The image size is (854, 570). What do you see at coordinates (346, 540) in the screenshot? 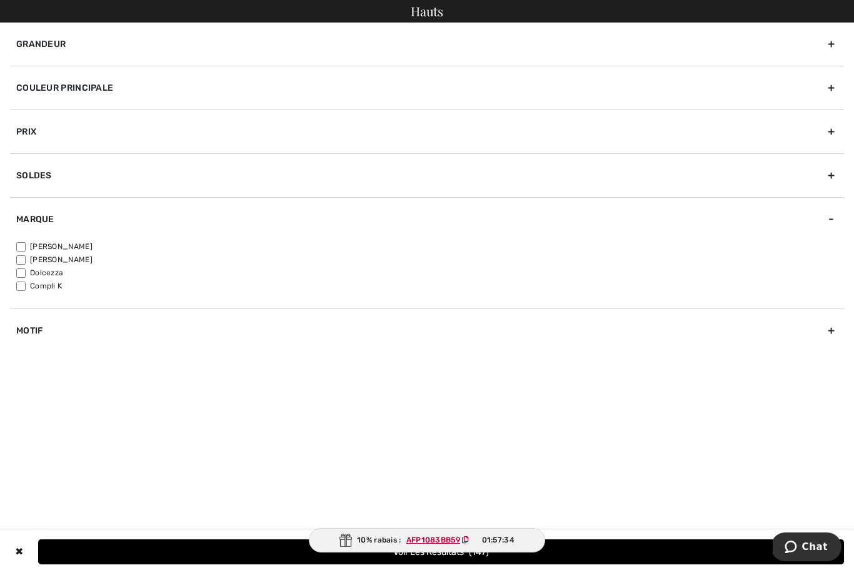
I see `img: Gift.svg` at bounding box center [346, 540].